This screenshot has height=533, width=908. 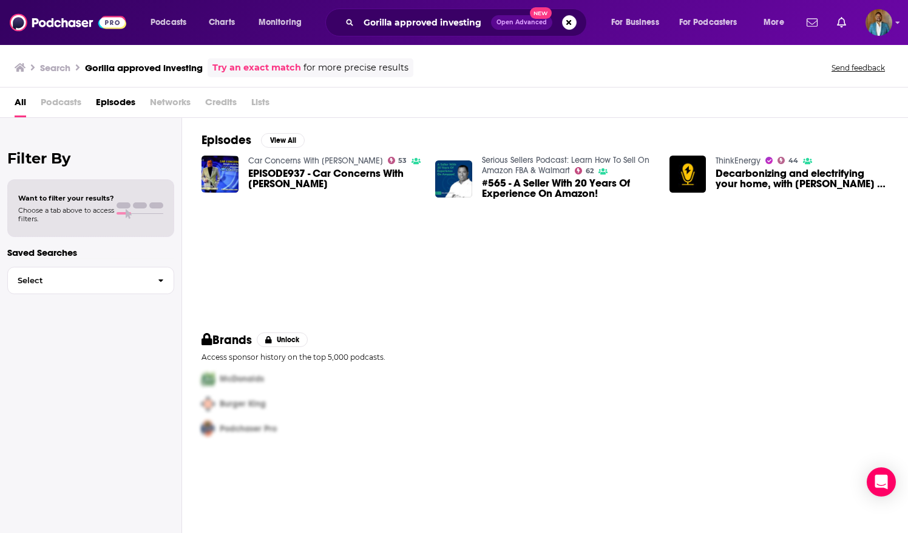 What do you see at coordinates (242, 378) in the screenshot?
I see `span: McDonalds` at bounding box center [242, 378].